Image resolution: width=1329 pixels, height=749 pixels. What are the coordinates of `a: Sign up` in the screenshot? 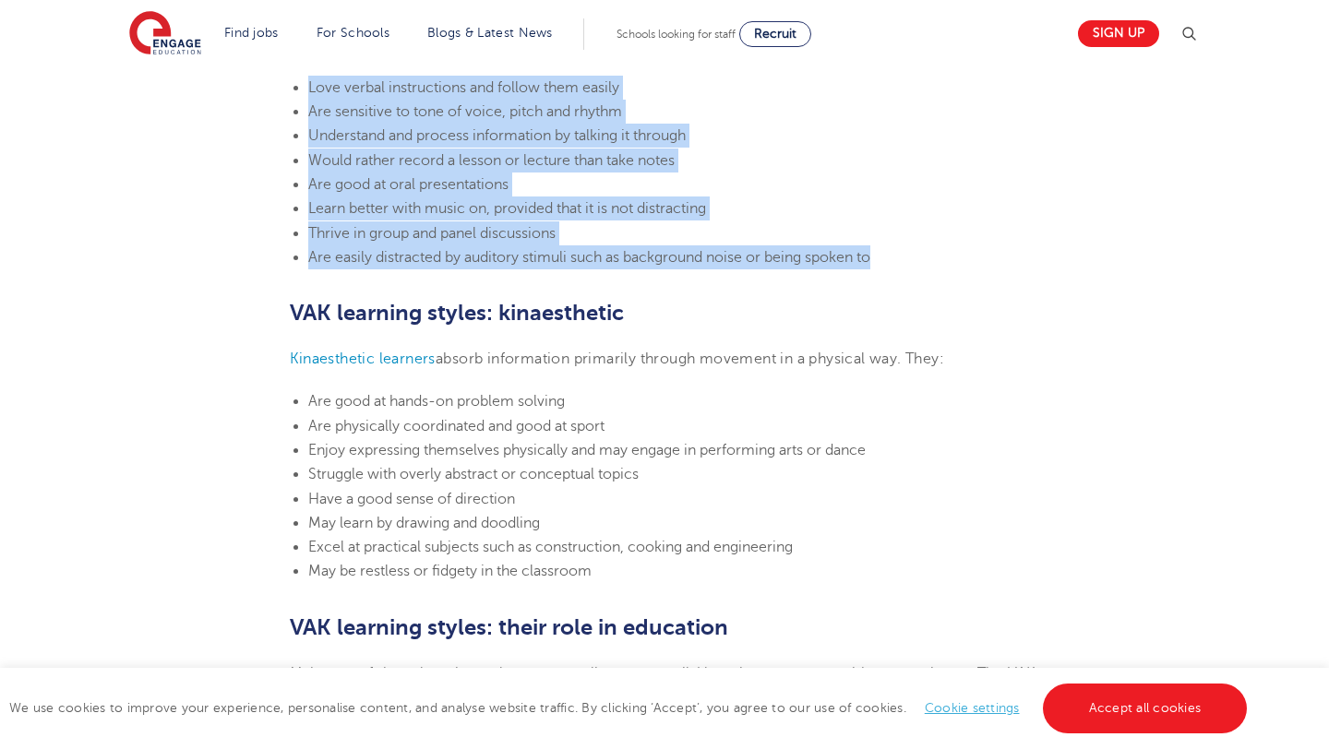 It's located at (1118, 33).